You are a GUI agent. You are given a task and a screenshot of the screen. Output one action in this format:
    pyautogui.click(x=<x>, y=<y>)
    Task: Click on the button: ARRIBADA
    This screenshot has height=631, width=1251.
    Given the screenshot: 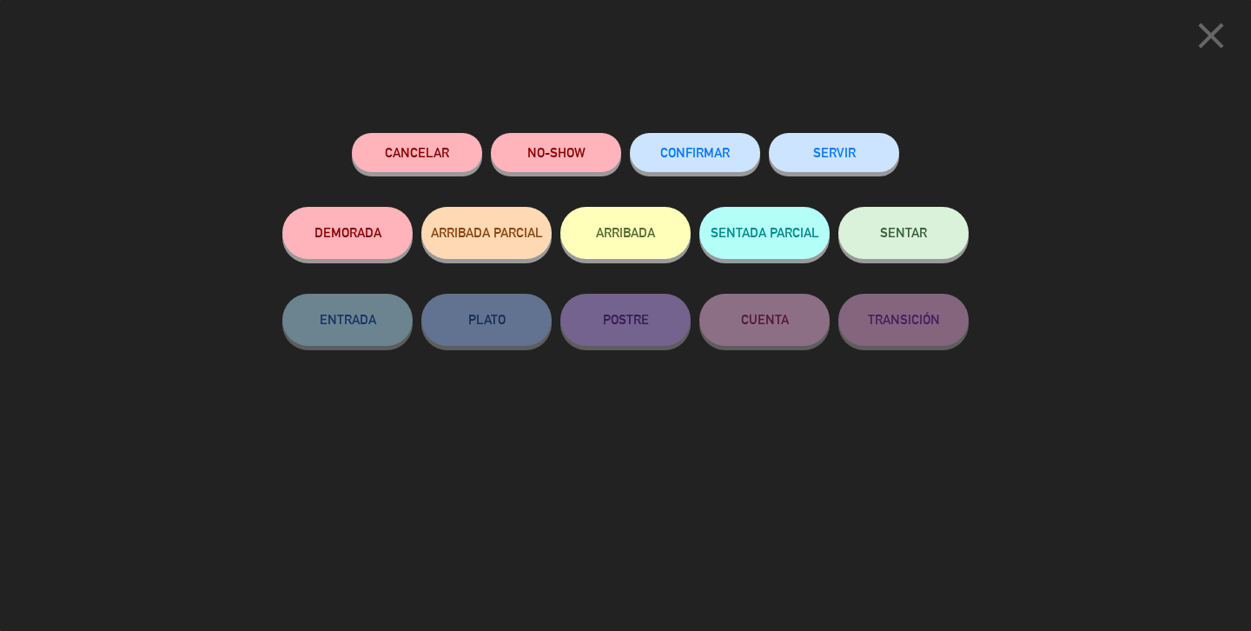 What is the action you would take?
    pyautogui.click(x=626, y=233)
    